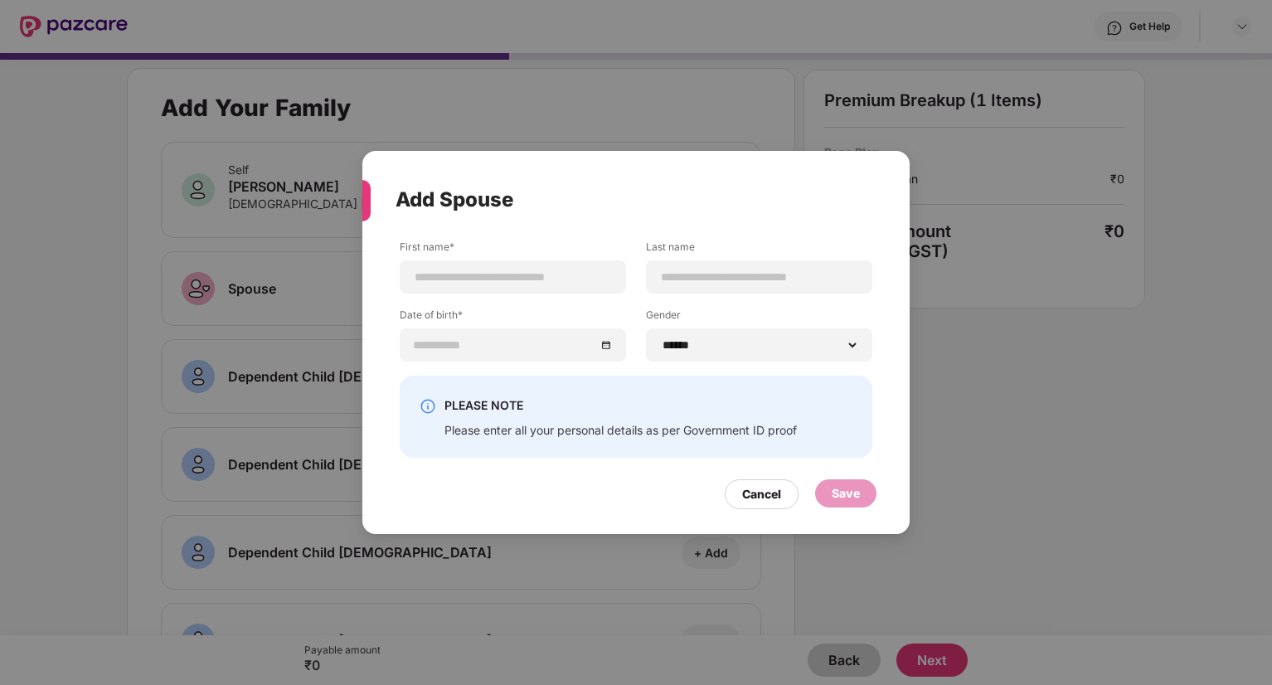 The width and height of the screenshot is (1272, 685). Describe the element at coordinates (620, 430) in the screenshot. I see `div: Please enter all your personal details as per Government ID proof` at that location.